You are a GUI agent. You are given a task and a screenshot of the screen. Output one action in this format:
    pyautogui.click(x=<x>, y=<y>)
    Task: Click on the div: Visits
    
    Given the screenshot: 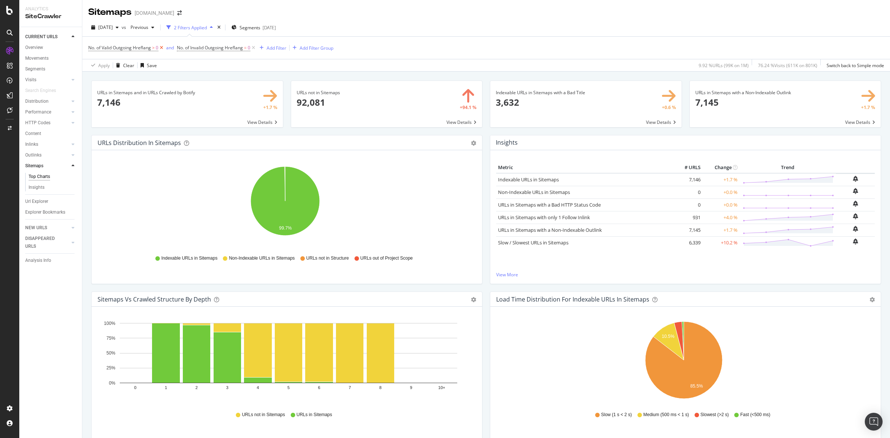 What is the action you would take?
    pyautogui.click(x=31, y=80)
    